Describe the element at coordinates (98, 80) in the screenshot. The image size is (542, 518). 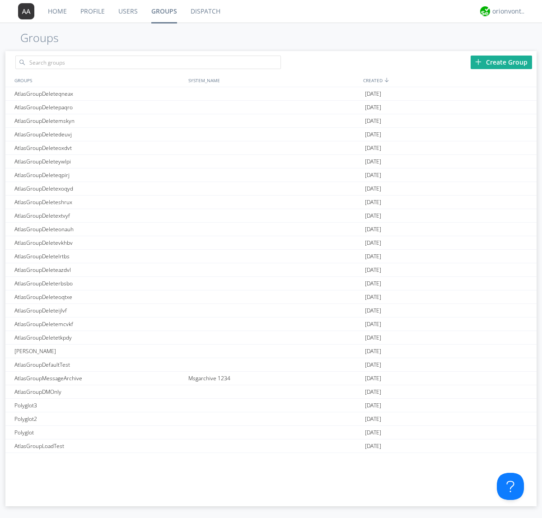
I see `div: GROUPS` at that location.